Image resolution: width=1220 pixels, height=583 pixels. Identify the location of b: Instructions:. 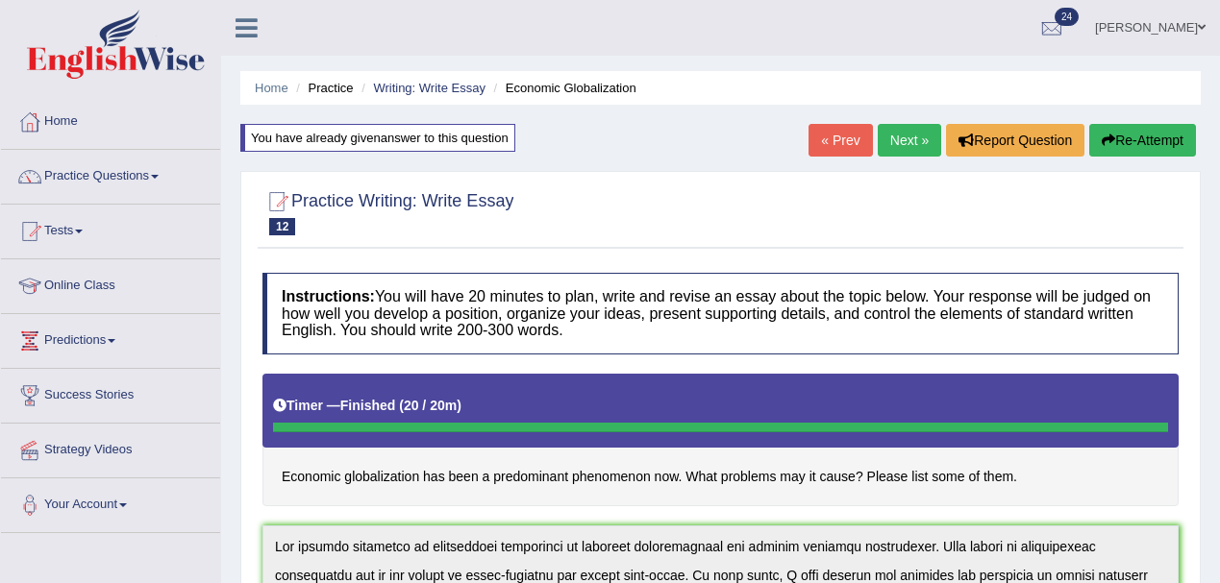
(328, 296).